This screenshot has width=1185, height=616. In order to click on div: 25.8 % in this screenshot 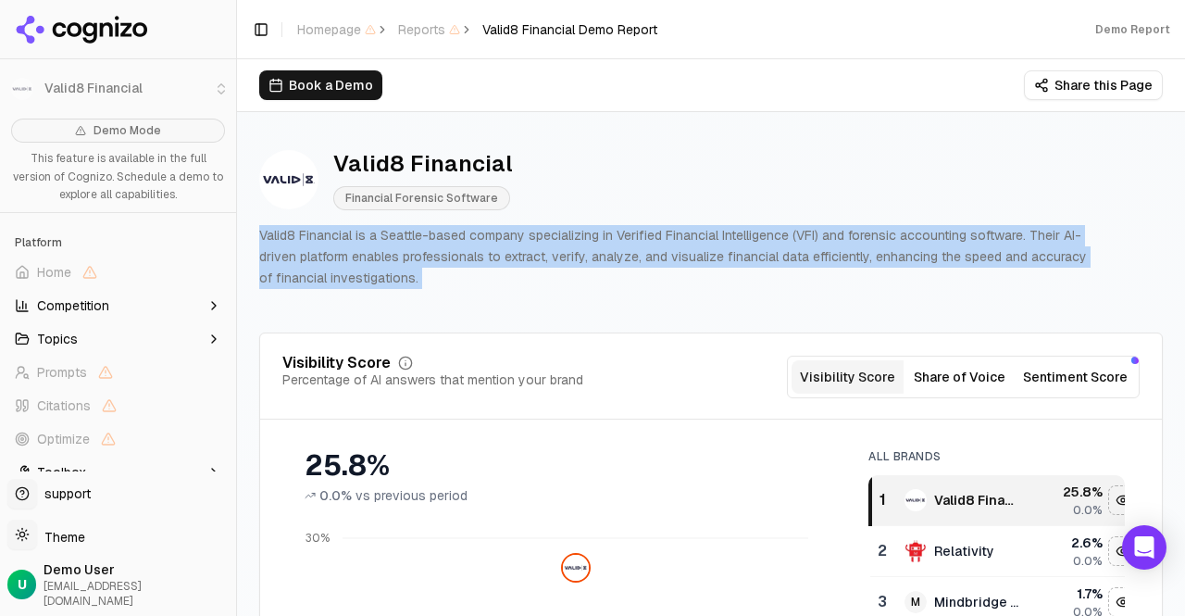, I will do `click(1069, 492)`.